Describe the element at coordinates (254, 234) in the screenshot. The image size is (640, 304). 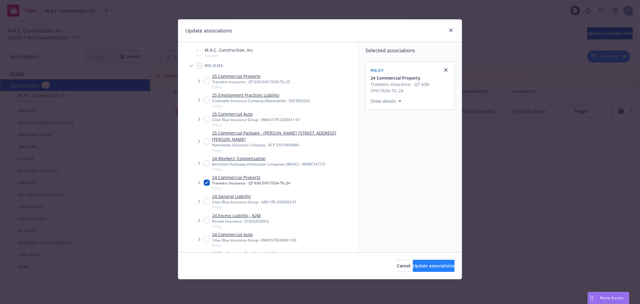
I see `a: 24 Commercial Auto` at that location.